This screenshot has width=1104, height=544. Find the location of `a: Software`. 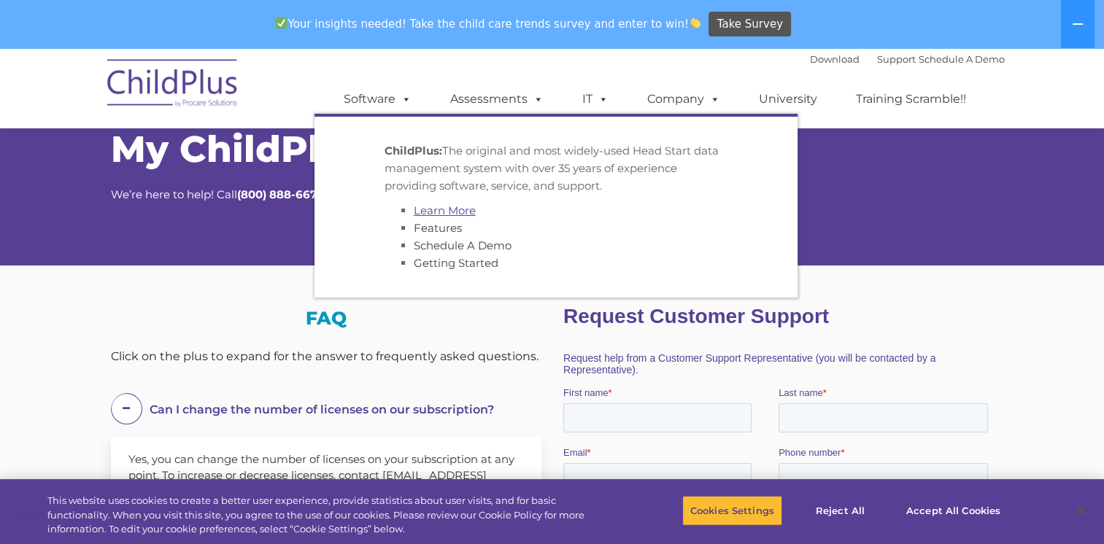

a: Software is located at coordinates (377, 99).